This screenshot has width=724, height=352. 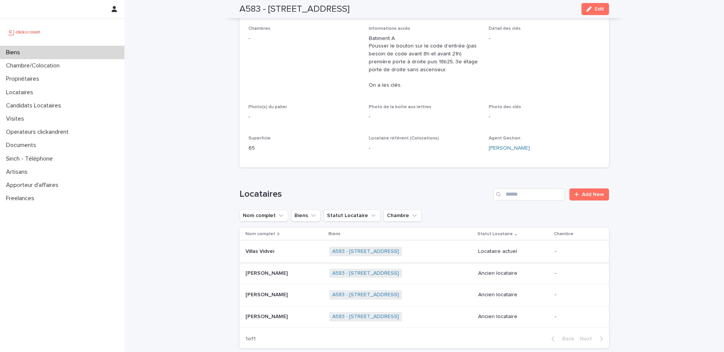 What do you see at coordinates (595, 9) in the screenshot?
I see `button: Edit` at bounding box center [595, 9].